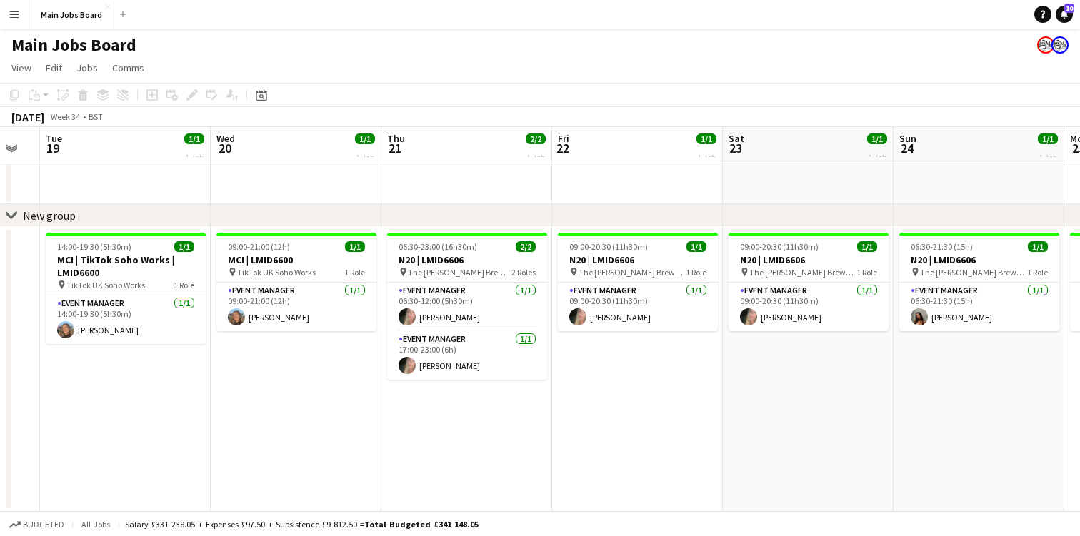 Image resolution: width=1080 pixels, height=536 pixels. Describe the element at coordinates (74, 45) in the screenshot. I see `h1: Main Jobs Board` at that location.